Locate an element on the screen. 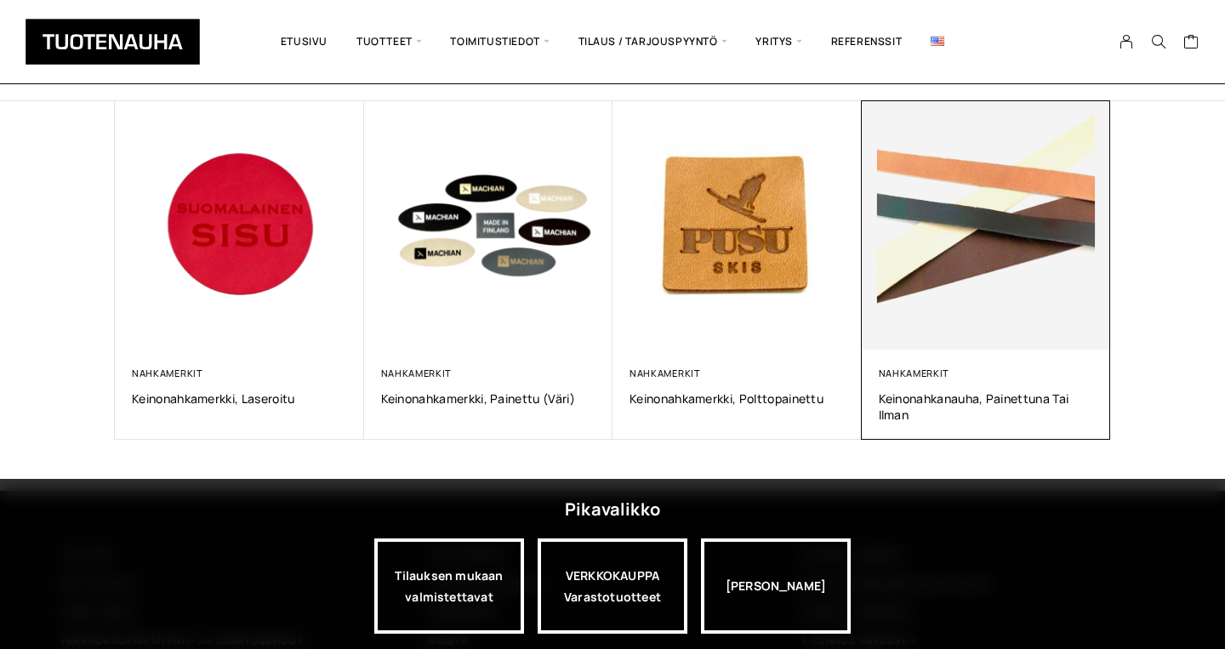 The height and width of the screenshot is (649, 1225). a: My Account is located at coordinates (1126, 42).